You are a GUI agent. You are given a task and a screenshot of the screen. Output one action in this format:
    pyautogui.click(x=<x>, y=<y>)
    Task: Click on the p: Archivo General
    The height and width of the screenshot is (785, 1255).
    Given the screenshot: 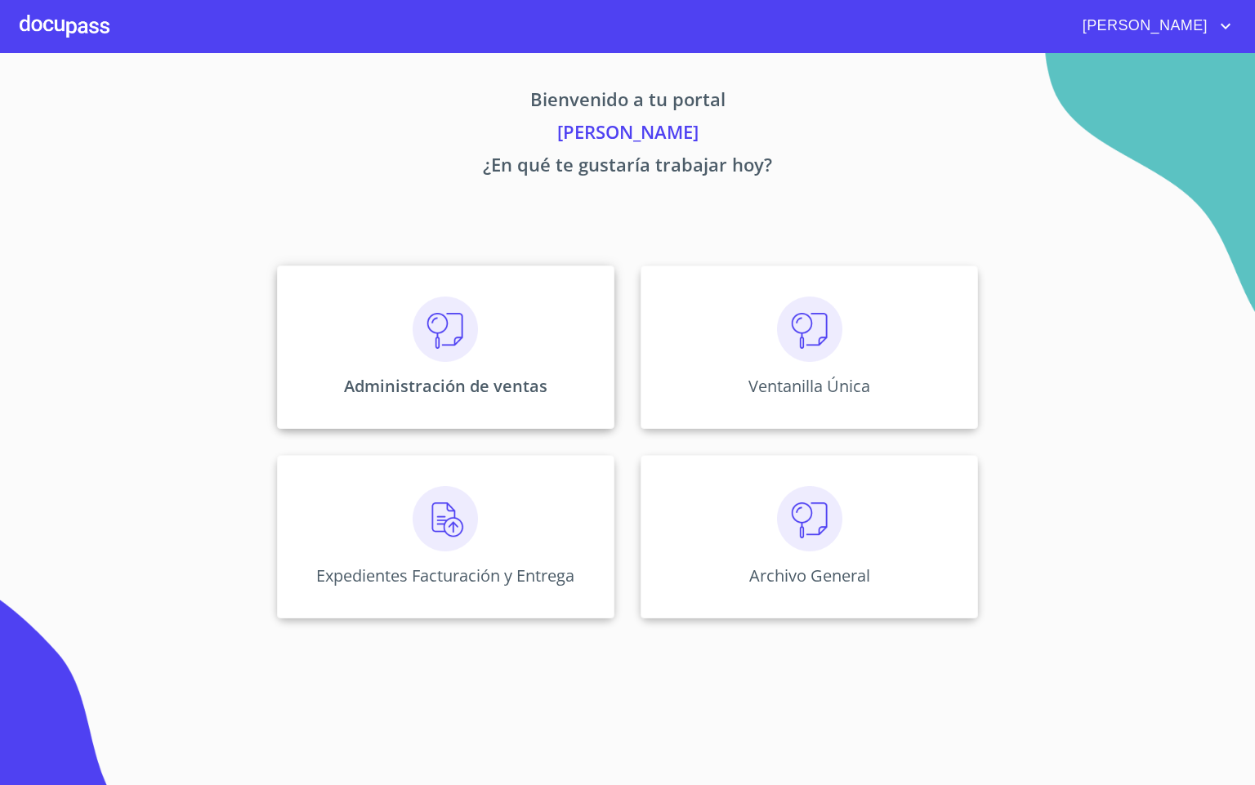 What is the action you would take?
    pyautogui.click(x=810, y=575)
    